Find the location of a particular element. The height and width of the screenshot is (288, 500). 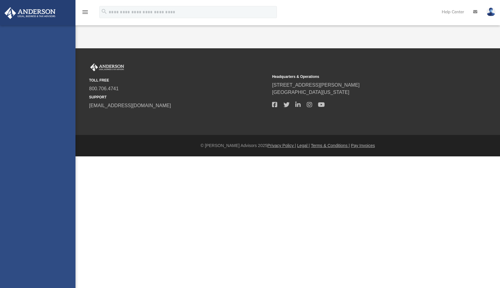

small: SUPPORT is located at coordinates (178, 97).